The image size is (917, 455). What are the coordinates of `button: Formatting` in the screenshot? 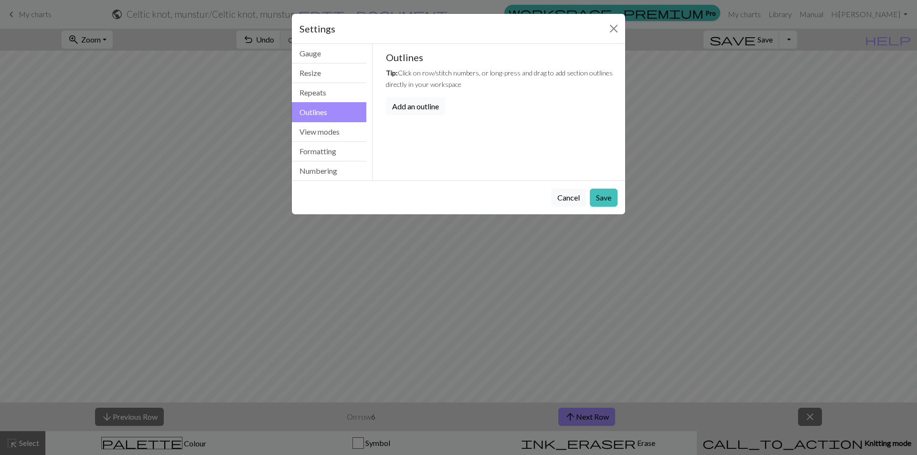 It's located at (329, 151).